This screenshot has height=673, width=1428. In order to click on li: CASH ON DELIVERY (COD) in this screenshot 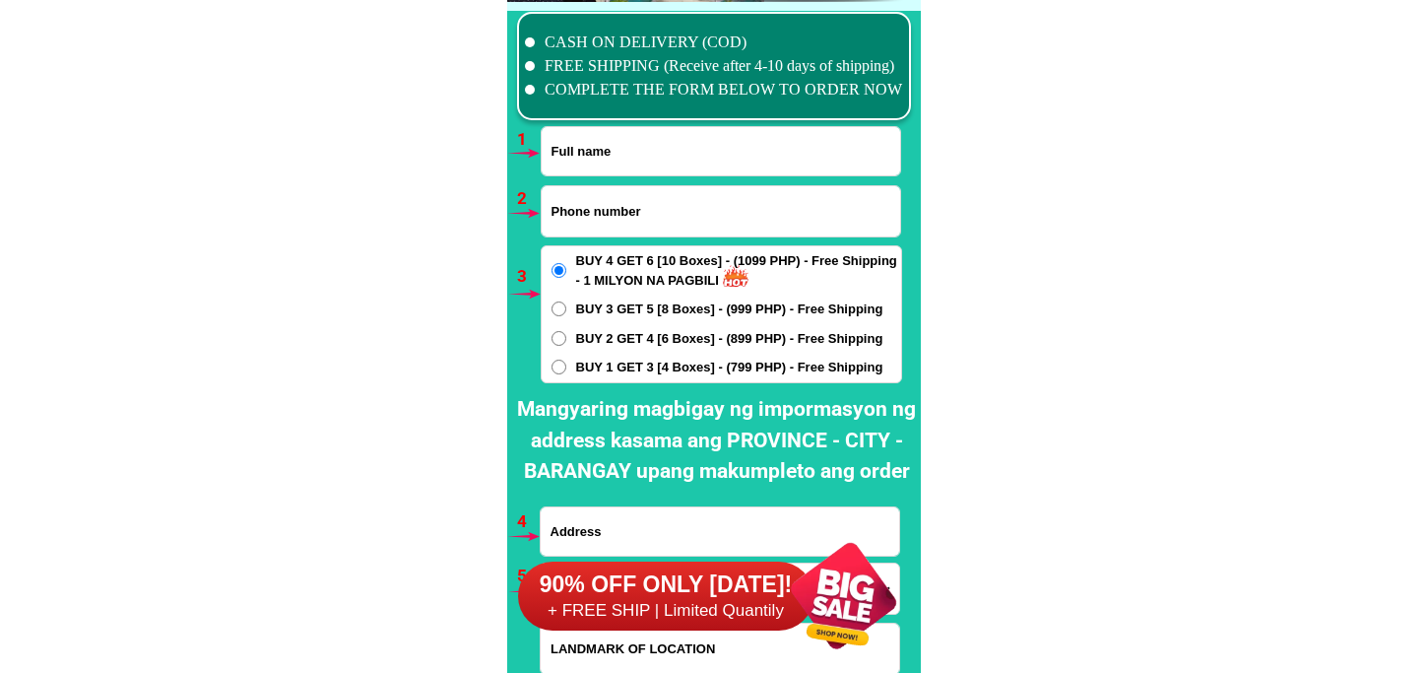, I will do `click(714, 42)`.